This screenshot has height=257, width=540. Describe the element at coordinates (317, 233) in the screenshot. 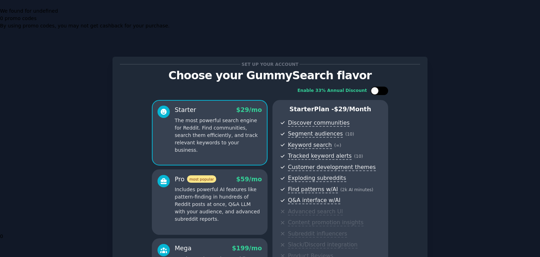

I see `span: Subreddit influencers` at that location.